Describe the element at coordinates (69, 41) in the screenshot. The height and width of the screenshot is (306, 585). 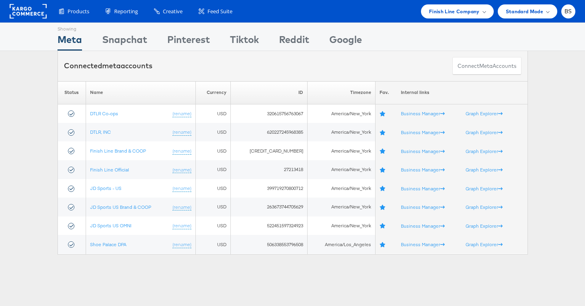
I see `div: Meta` at that location.